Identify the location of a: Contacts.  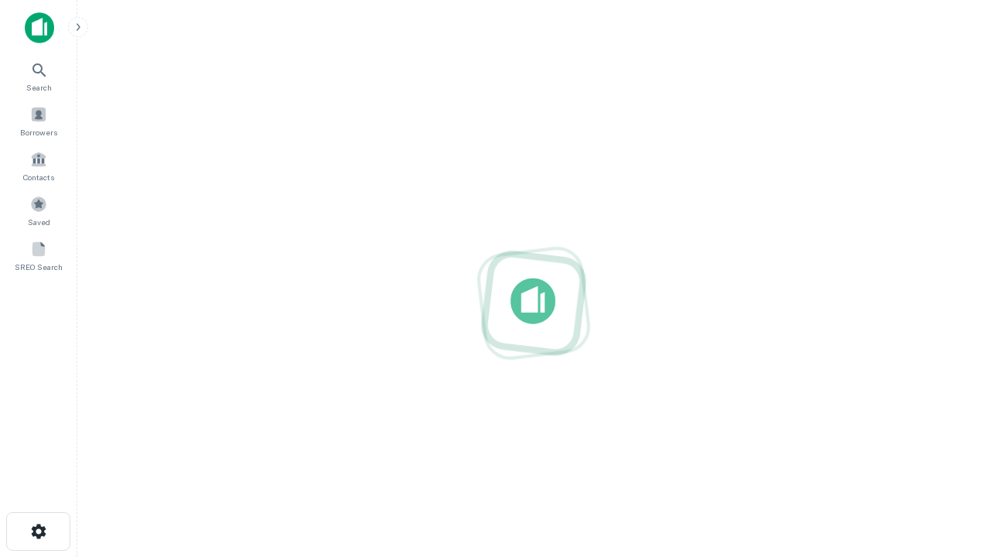
(39, 165).